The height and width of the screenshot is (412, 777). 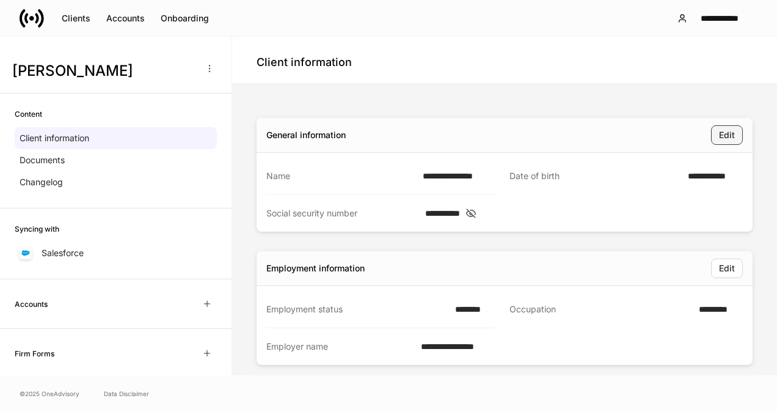 What do you see at coordinates (41, 182) in the screenshot?
I see `p: Changelog` at bounding box center [41, 182].